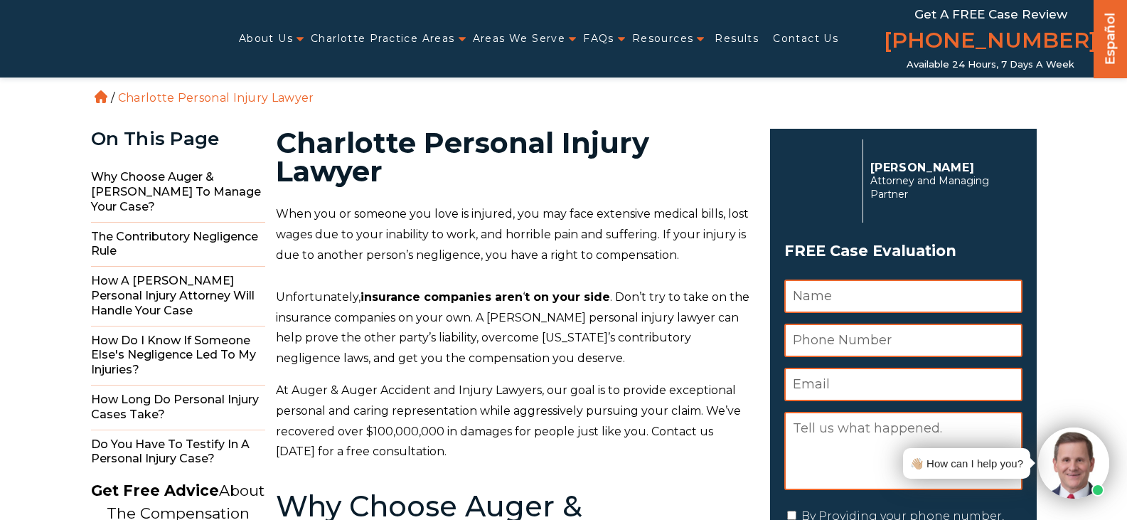 The height and width of the screenshot is (520, 1127). What do you see at coordinates (990, 65) in the screenshot?
I see `span: Available 24 Hours, 7 Days a Week` at bounding box center [990, 65].